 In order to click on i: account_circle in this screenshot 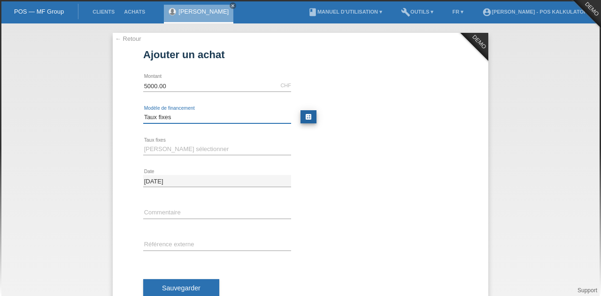, I will do `click(487, 12)`.